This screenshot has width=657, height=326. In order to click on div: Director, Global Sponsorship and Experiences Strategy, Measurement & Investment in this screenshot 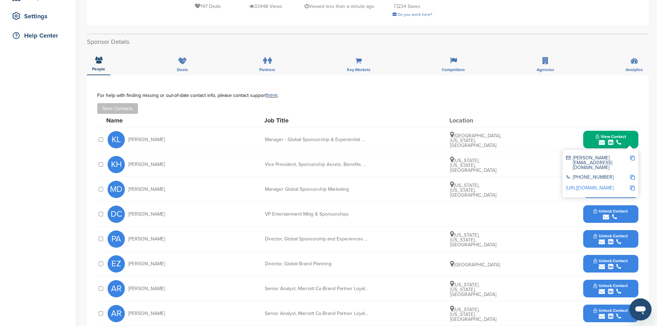, I will do `click(317, 239)`.